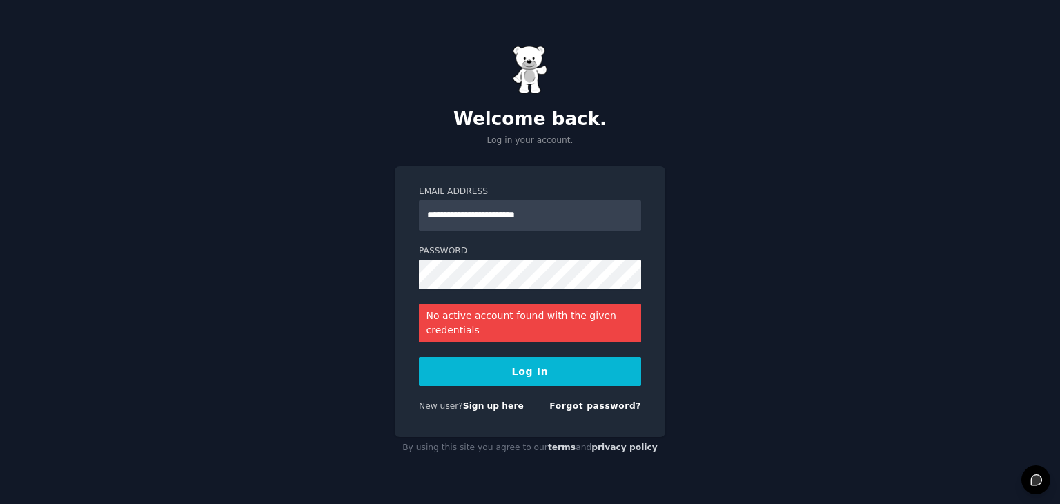 This screenshot has height=504, width=1060. Describe the element at coordinates (530, 251) in the screenshot. I see `label: Password` at that location.